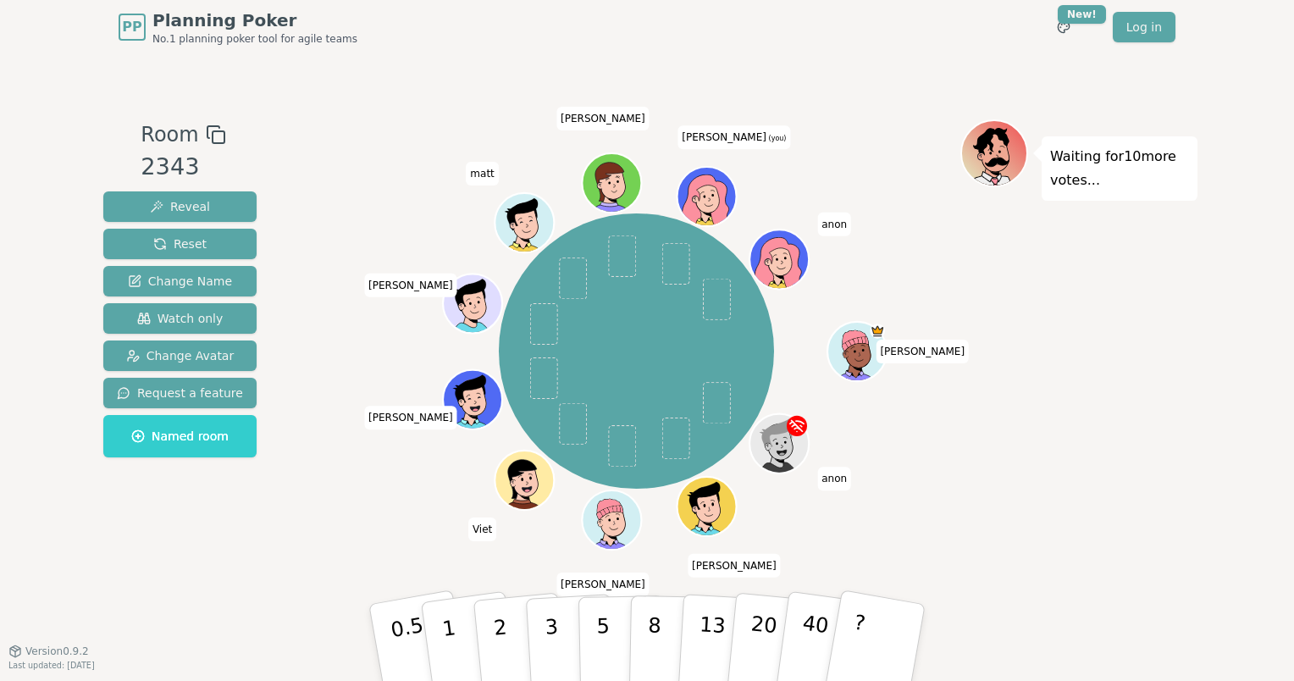 This screenshot has width=1294, height=681. Describe the element at coordinates (180, 207) in the screenshot. I see `span: Reveal` at that location.